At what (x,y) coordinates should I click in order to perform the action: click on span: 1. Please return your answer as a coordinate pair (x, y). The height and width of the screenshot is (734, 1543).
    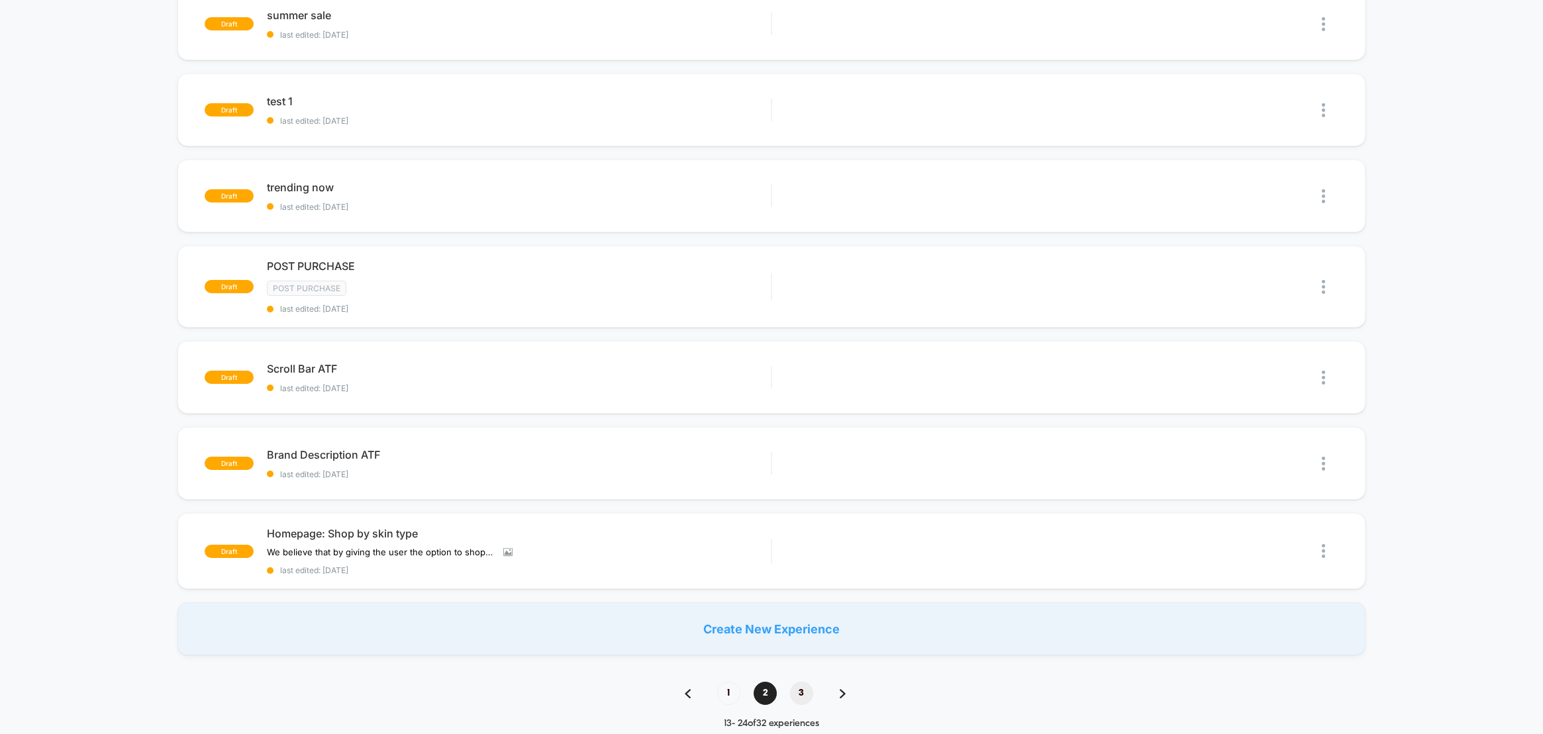
    Looking at the image, I should click on (728, 693).